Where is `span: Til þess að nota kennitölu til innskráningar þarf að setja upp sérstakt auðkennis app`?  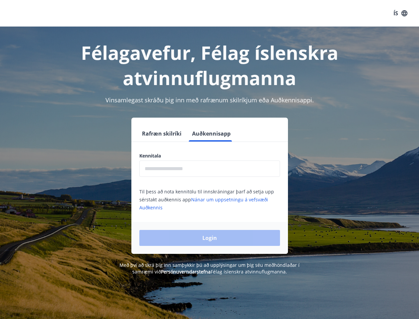
span: Til þess að nota kennitölu til innskráningar þarf að setja upp sérstakt auðkennis app is located at coordinates (207, 199).